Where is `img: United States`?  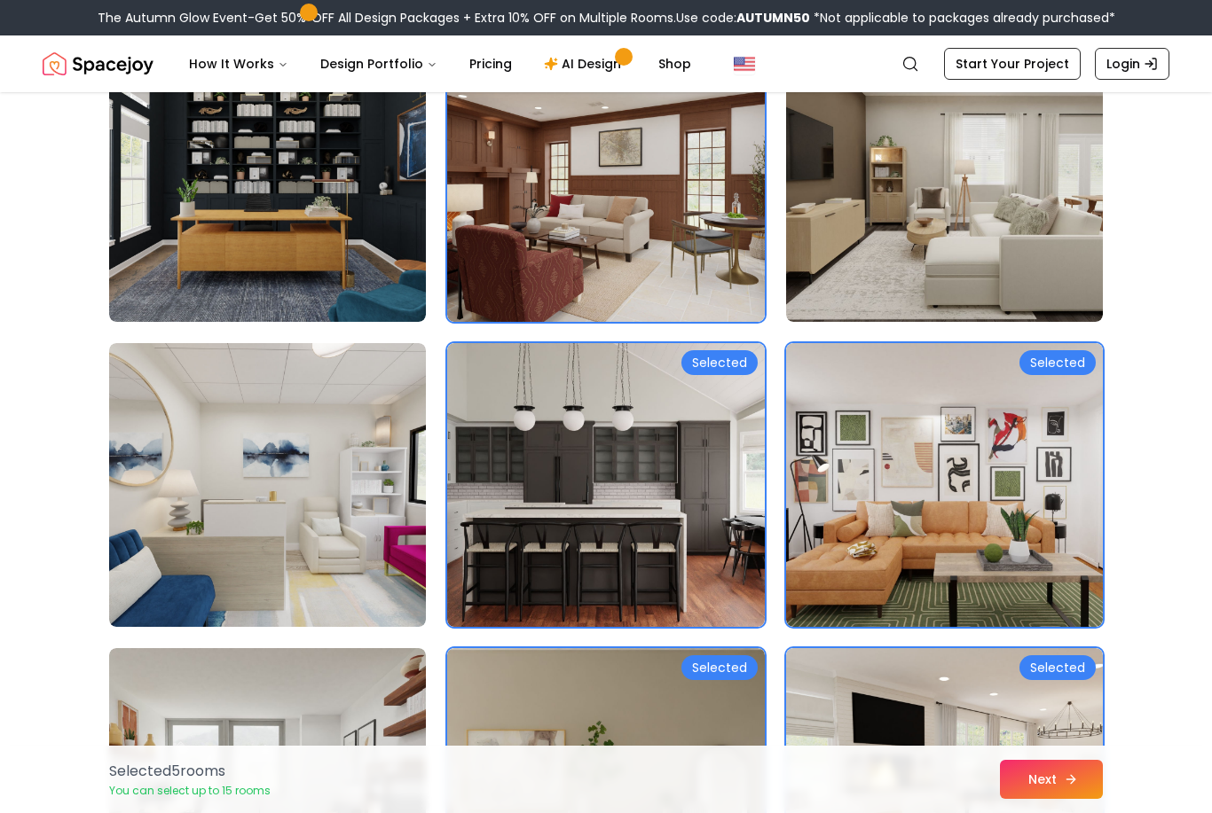 img: United States is located at coordinates (744, 64).